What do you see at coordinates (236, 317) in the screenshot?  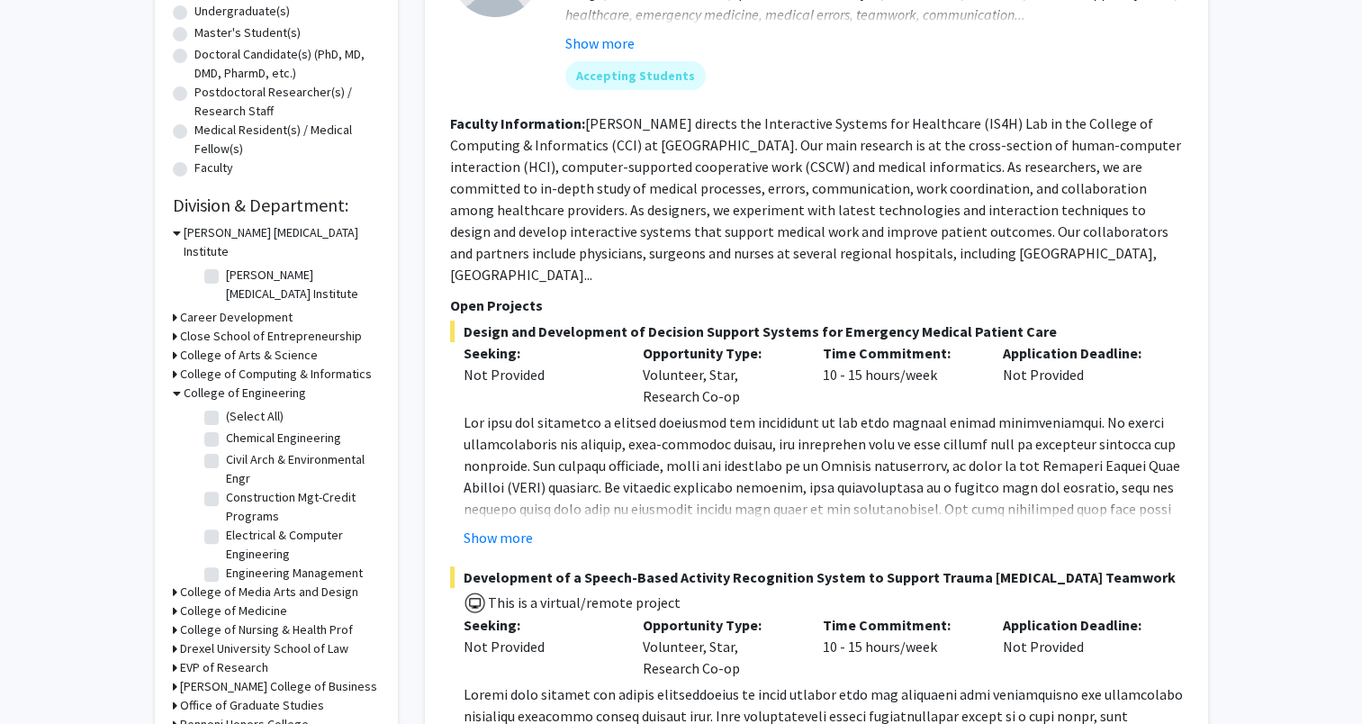 I see `h3: Career Development` at bounding box center [236, 317].